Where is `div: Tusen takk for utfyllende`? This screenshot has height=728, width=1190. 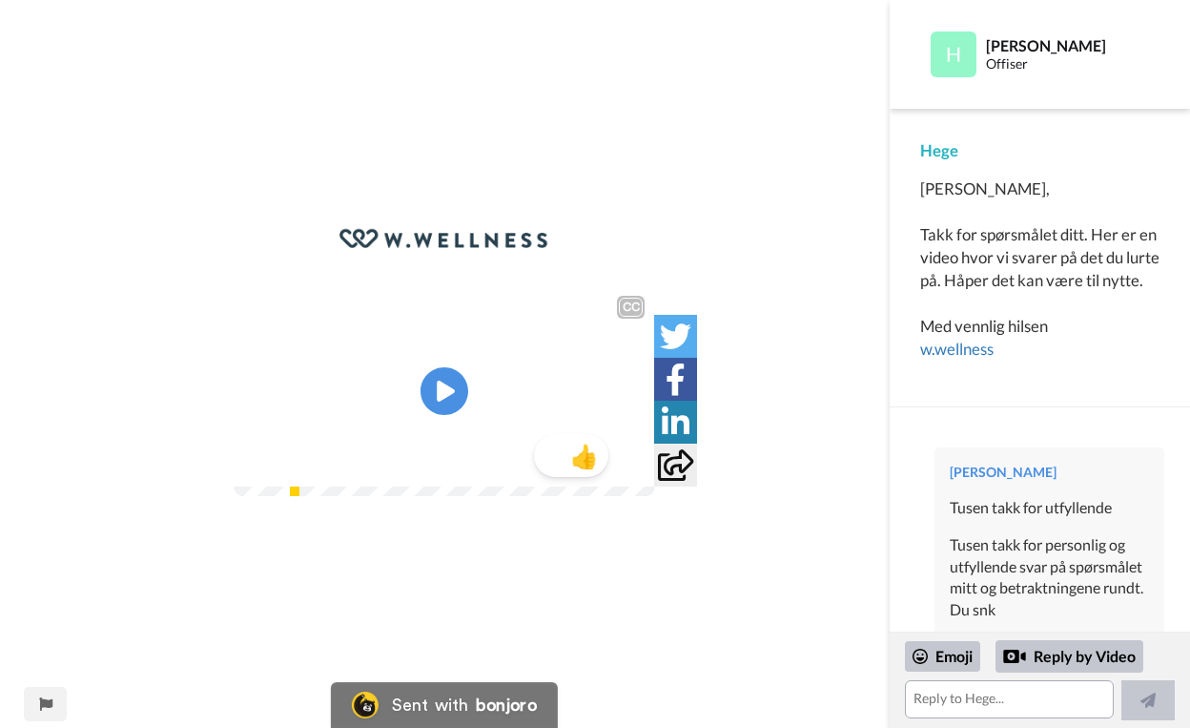
div: Tusen takk for utfyllende is located at coordinates (1049, 507).